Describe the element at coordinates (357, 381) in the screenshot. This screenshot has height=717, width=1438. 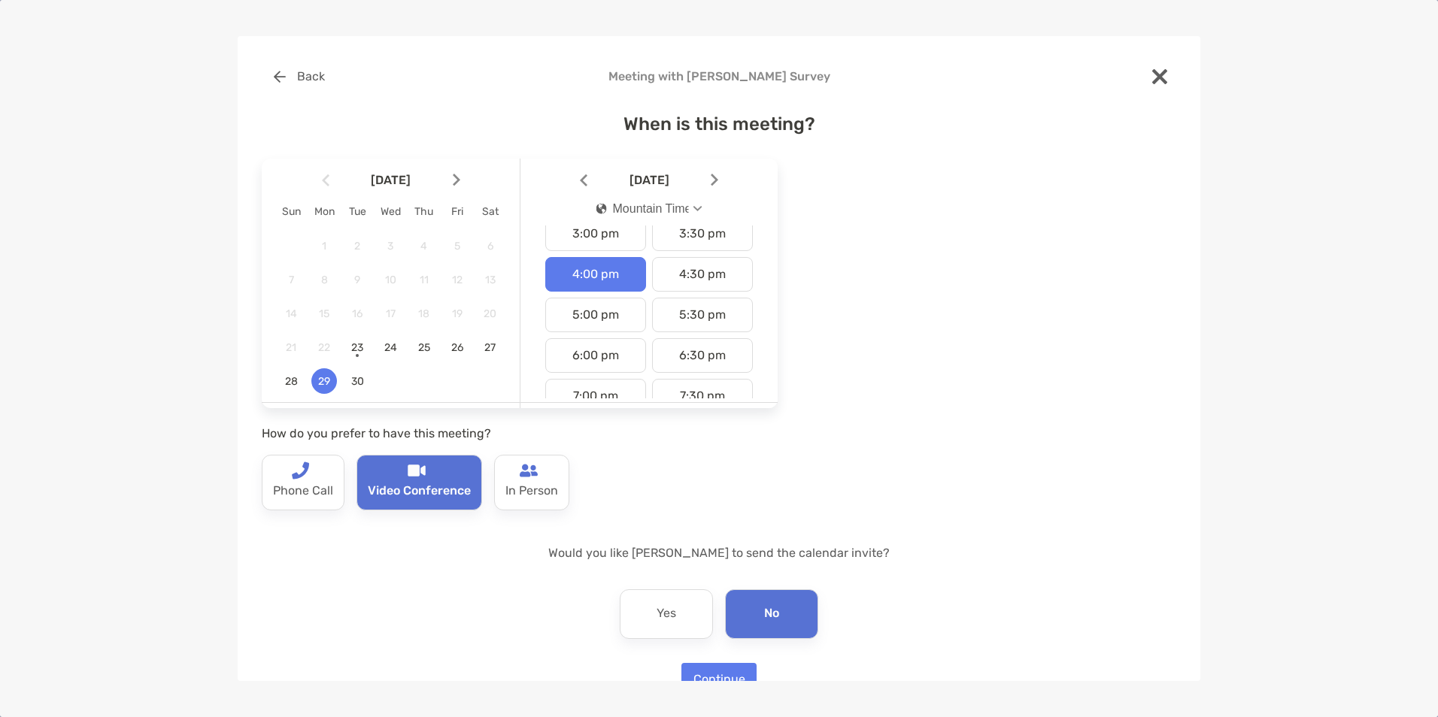
I see `span: 30` at that location.